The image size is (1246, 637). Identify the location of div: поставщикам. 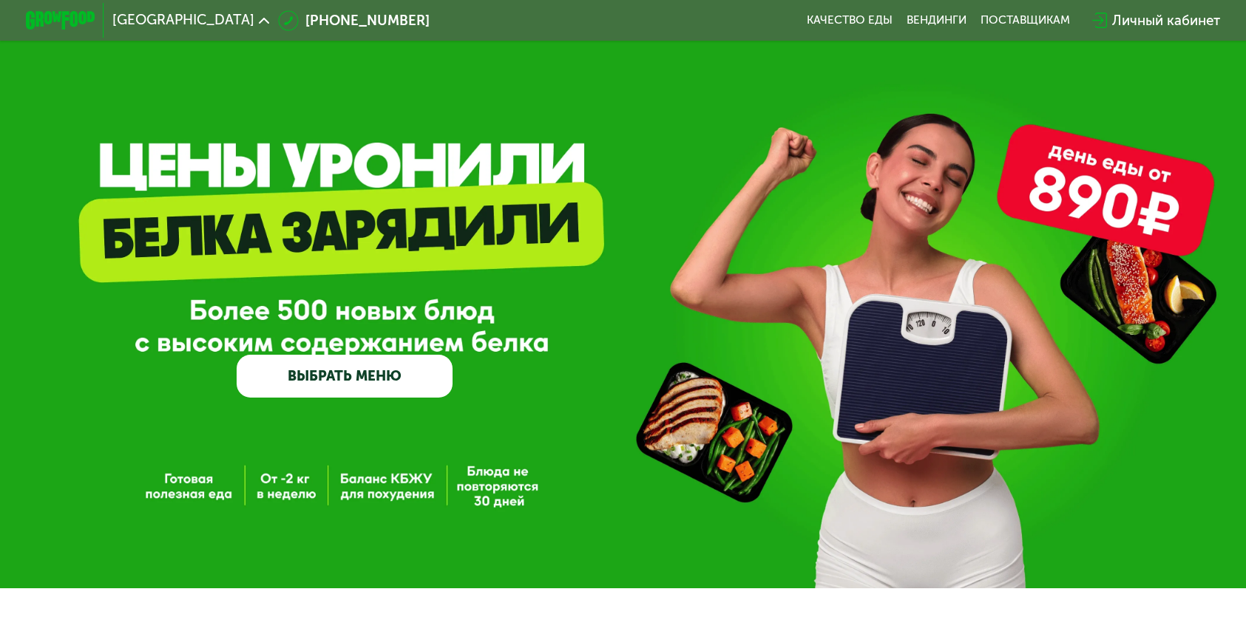
(1025, 20).